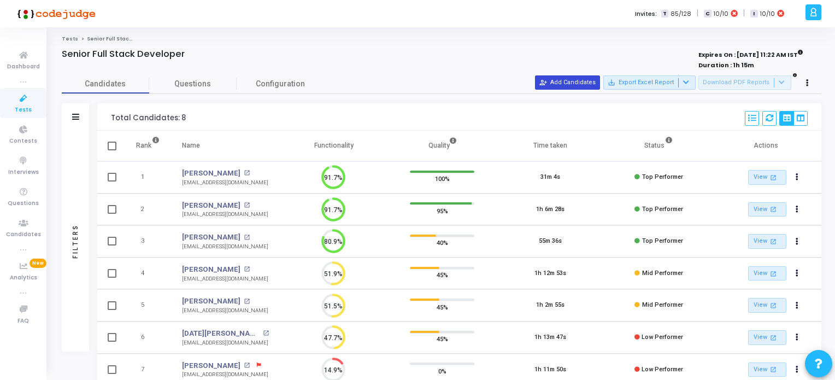 The height and width of the screenshot is (380, 835). What do you see at coordinates (70, 39) in the screenshot?
I see `a: Tests` at bounding box center [70, 39].